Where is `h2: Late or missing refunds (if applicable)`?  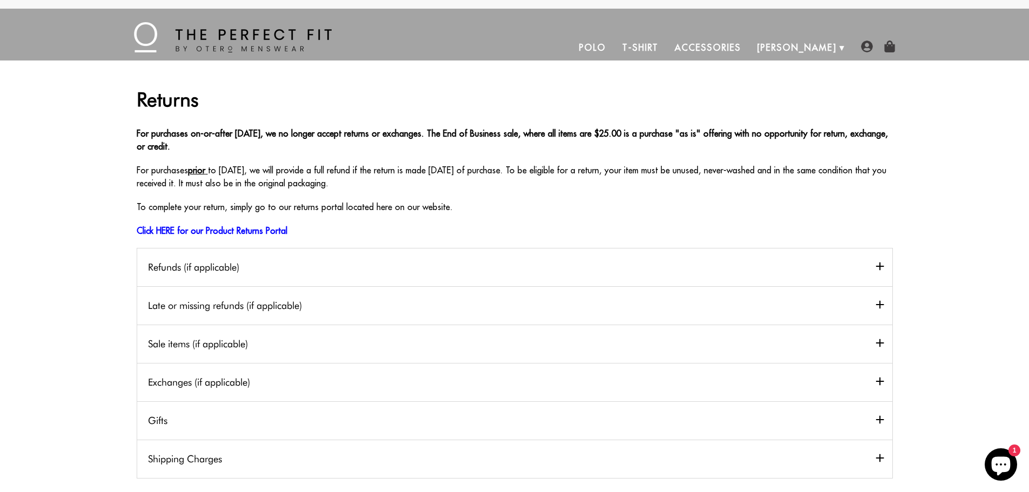 h2: Late or missing refunds (if applicable) is located at coordinates (515, 305).